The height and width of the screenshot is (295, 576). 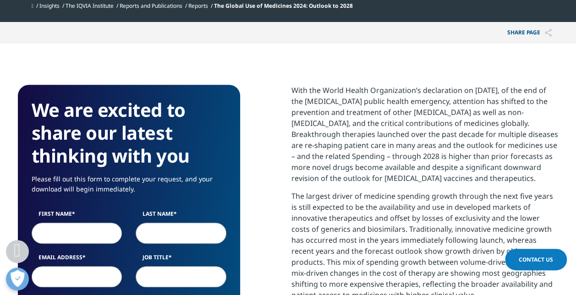 I want to click on span: The Global Use of Medicines 2024: Outlook to 2028, so click(x=283, y=5).